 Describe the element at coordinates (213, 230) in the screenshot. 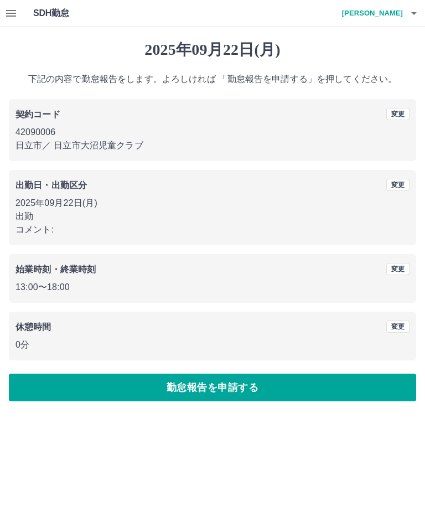

I see `p: コメント:` at that location.